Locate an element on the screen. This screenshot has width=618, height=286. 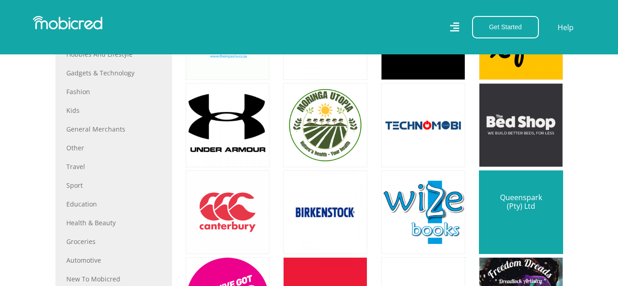
a: Travel is located at coordinates (113, 167).